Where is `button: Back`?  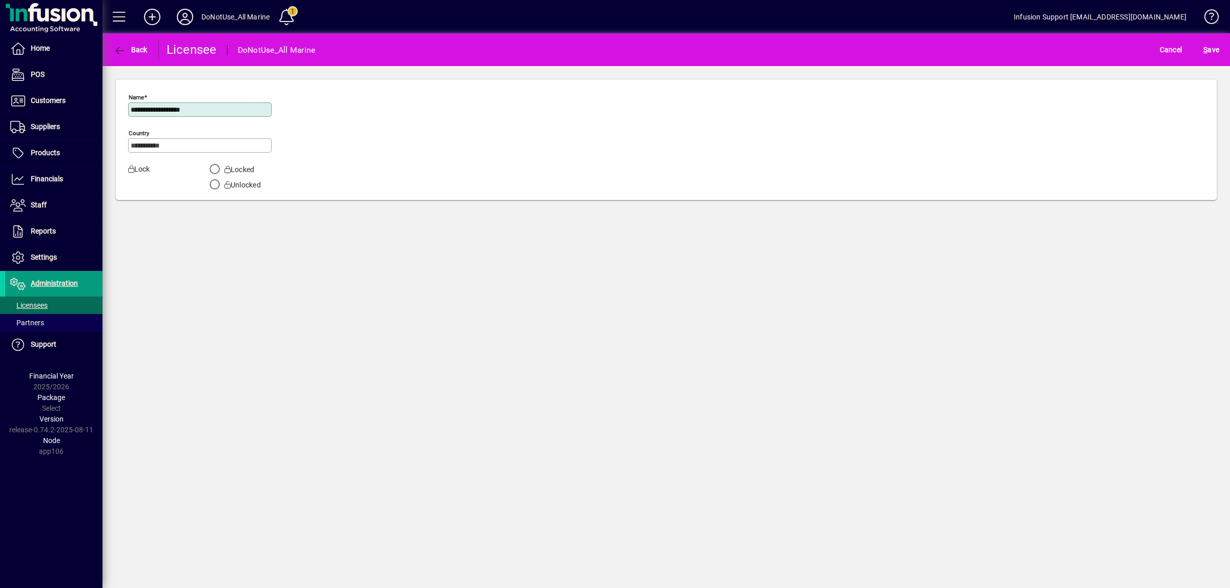
button: Back is located at coordinates (130, 50).